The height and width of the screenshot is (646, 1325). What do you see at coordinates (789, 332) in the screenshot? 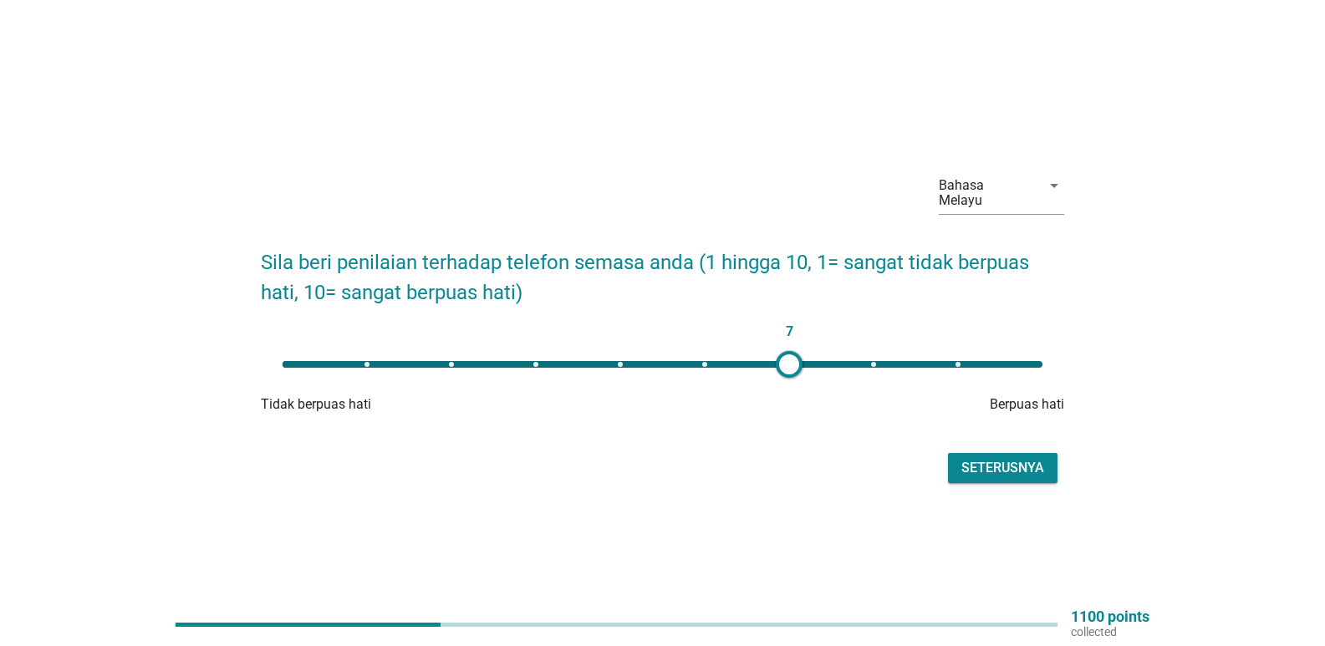
I see `span: 7` at bounding box center [789, 332].